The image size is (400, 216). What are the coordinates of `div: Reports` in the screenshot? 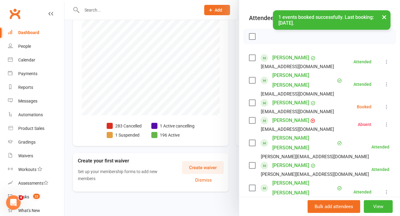 It's located at (26, 87).